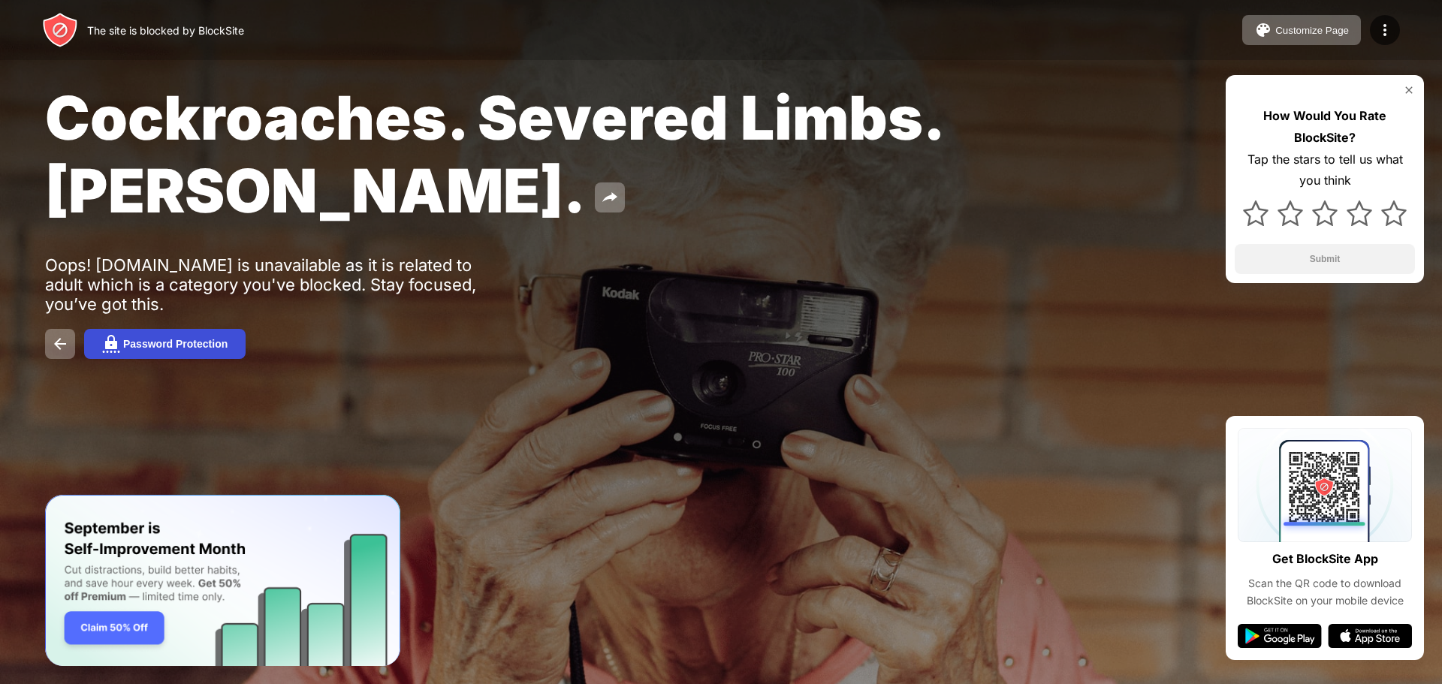 This screenshot has width=1442, height=684. I want to click on button: Submit, so click(1325, 259).